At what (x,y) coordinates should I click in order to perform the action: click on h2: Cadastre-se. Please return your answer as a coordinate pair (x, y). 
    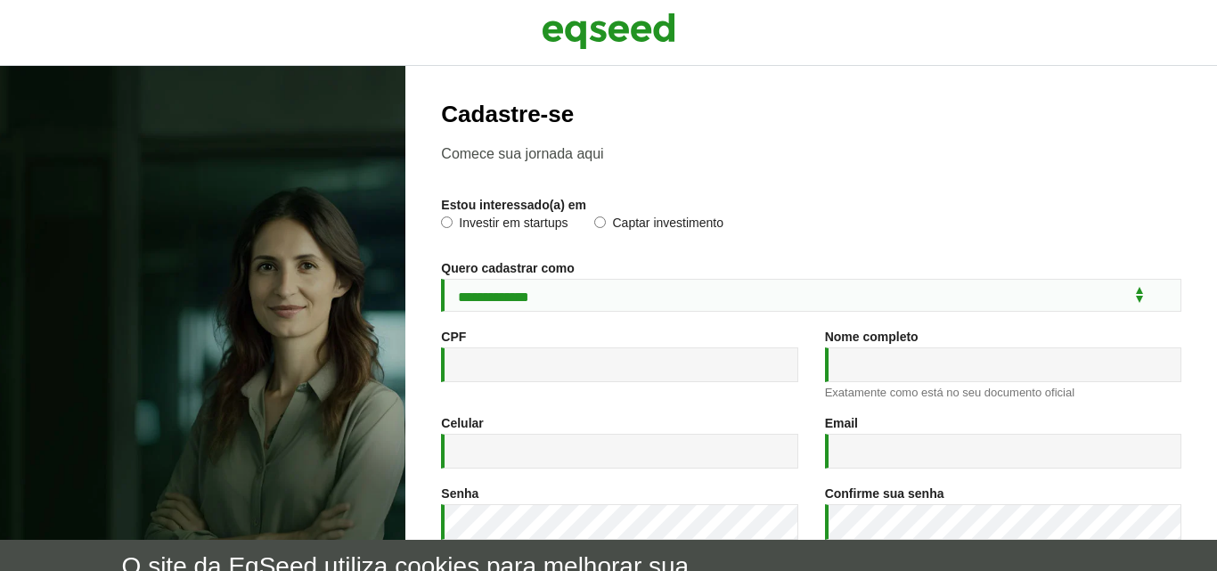
    Looking at the image, I should click on (811, 114).